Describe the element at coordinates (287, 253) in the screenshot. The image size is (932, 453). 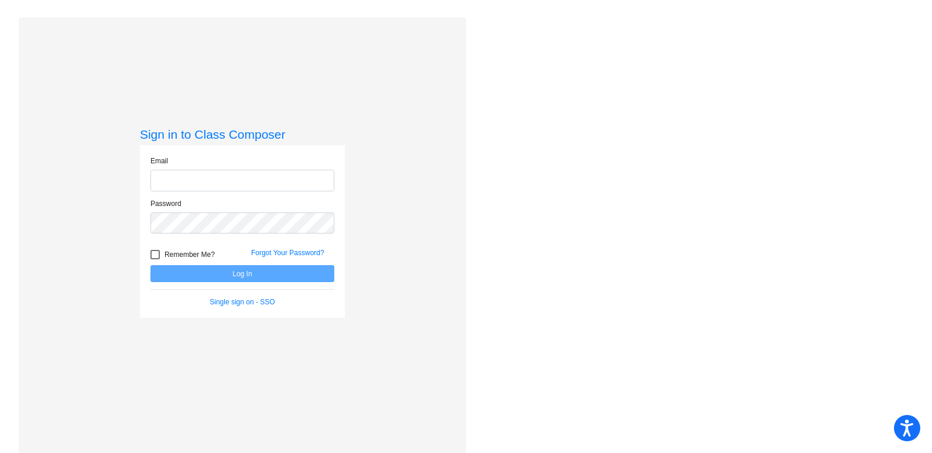
I see `a: Forgot Your Password?` at that location.